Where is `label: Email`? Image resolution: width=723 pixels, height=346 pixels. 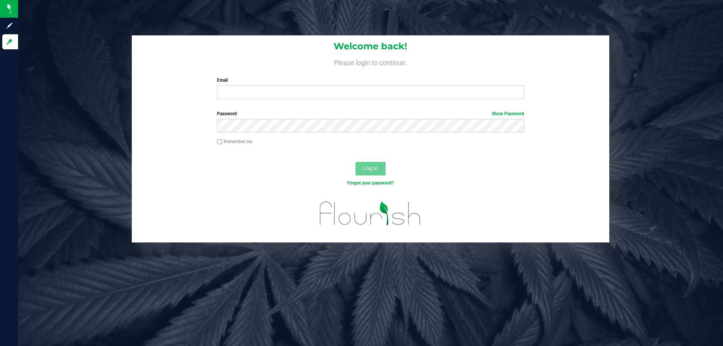 label: Email is located at coordinates (370, 80).